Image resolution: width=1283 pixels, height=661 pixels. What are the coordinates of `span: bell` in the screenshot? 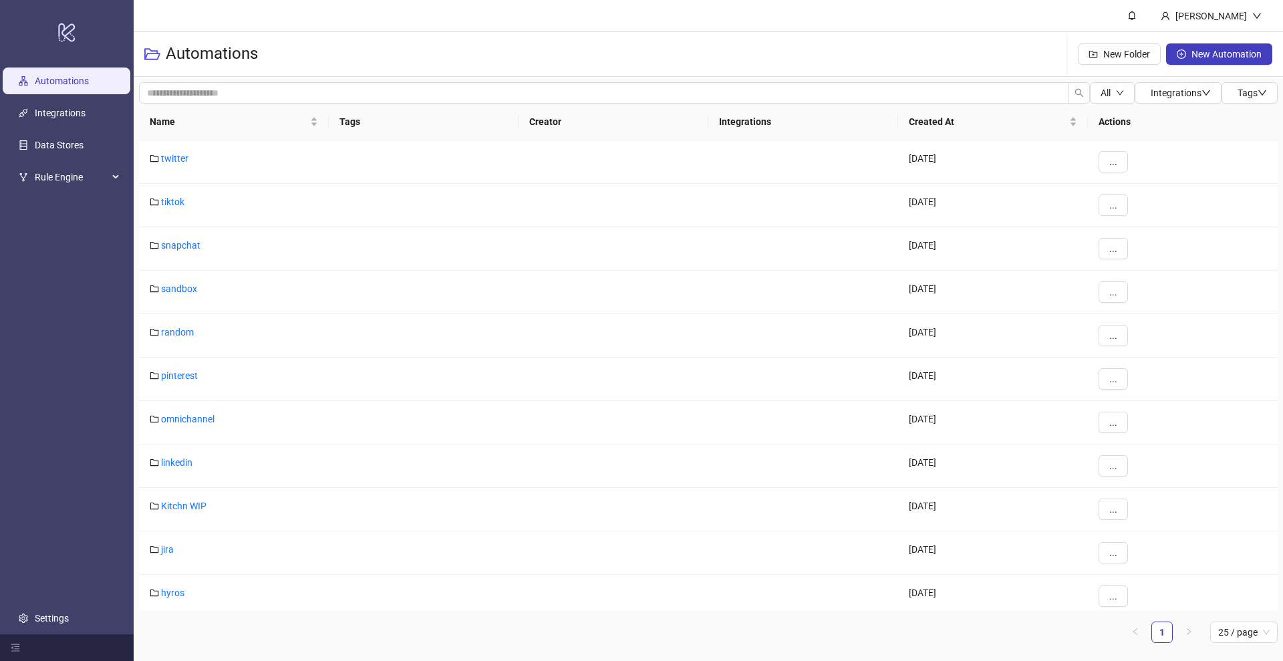 It's located at (1132, 15).